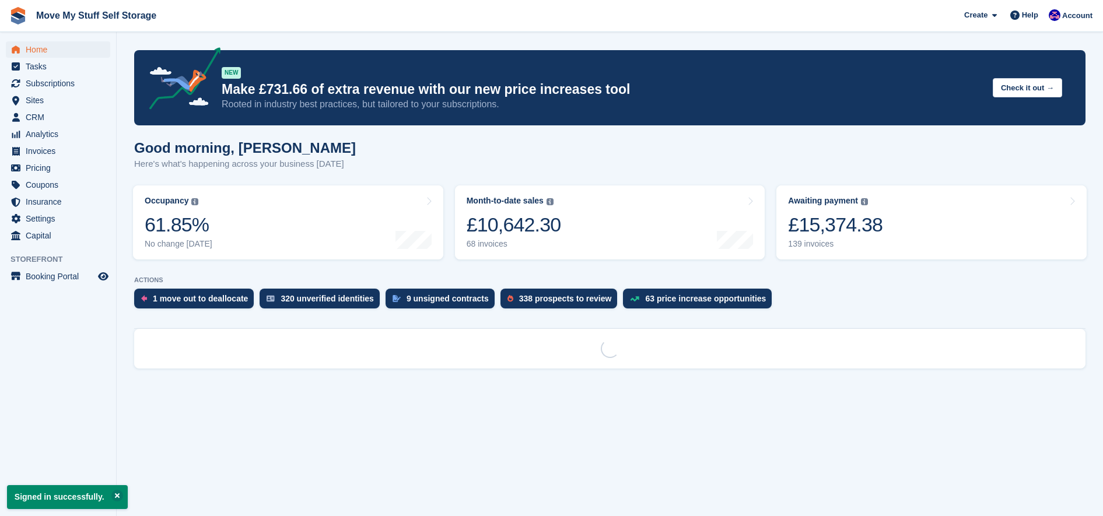  Describe the element at coordinates (61, 202) in the screenshot. I see `span: Insurance` at that location.